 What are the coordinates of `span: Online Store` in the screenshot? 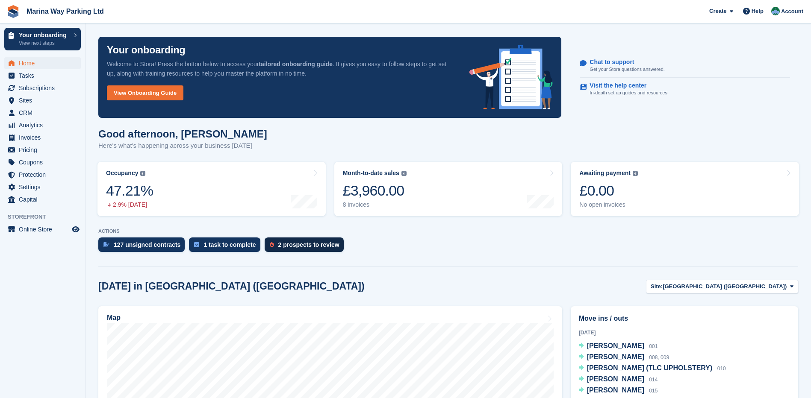 It's located at (44, 229).